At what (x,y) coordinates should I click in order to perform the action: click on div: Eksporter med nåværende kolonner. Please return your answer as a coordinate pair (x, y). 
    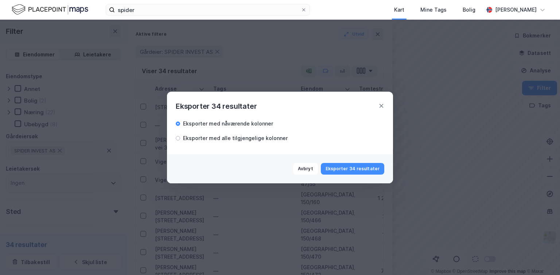
    Looking at the image, I should click on (228, 124).